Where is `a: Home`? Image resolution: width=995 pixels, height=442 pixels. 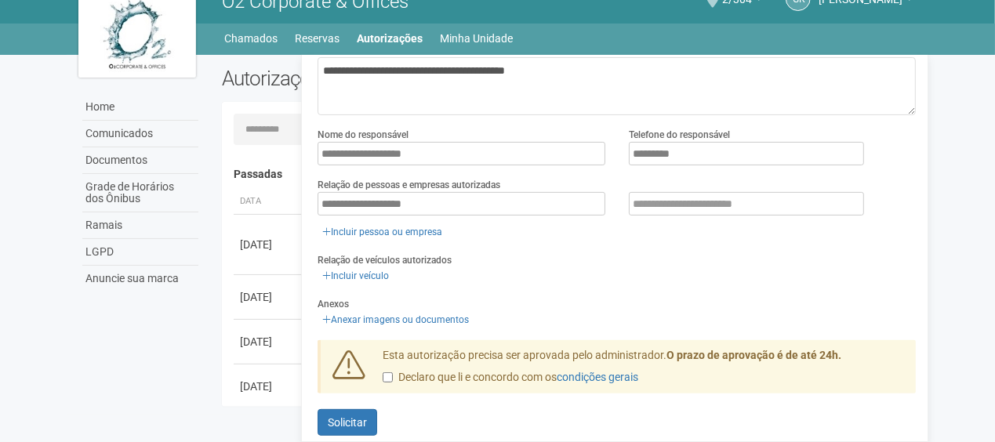 a: Home is located at coordinates (140, 107).